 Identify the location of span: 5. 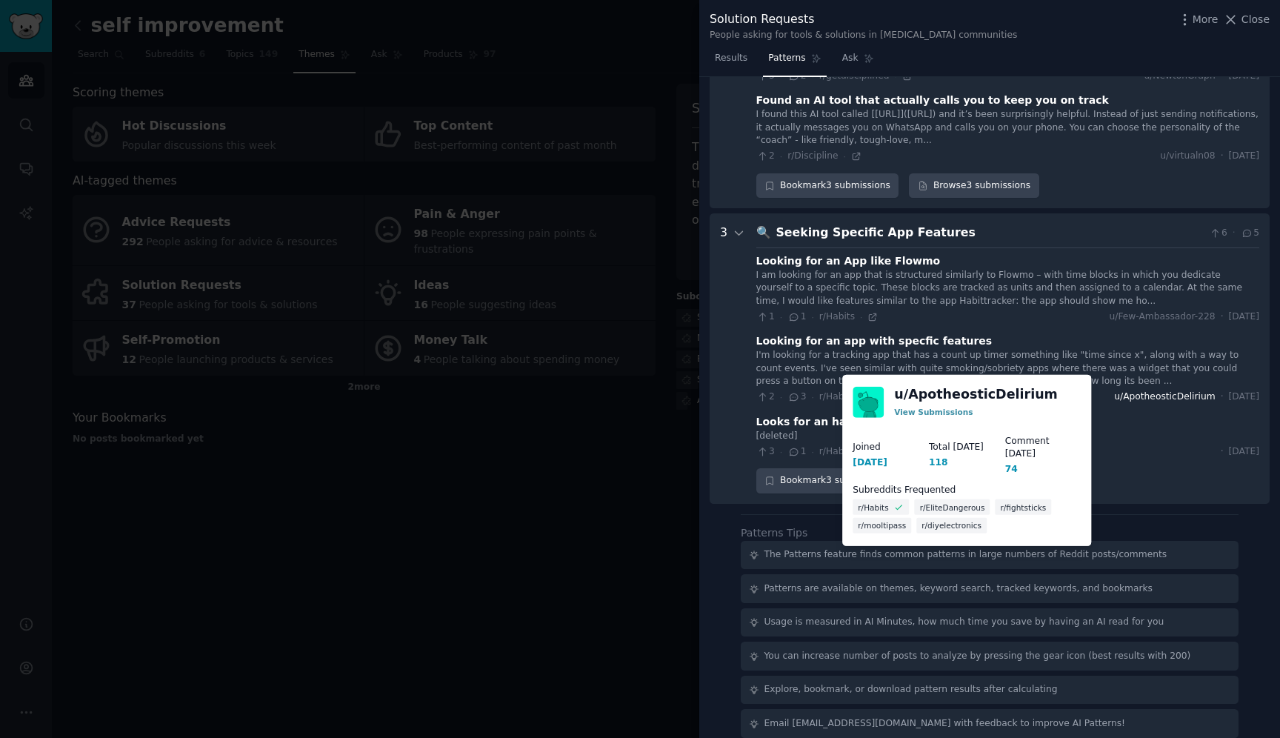
(1250, 233).